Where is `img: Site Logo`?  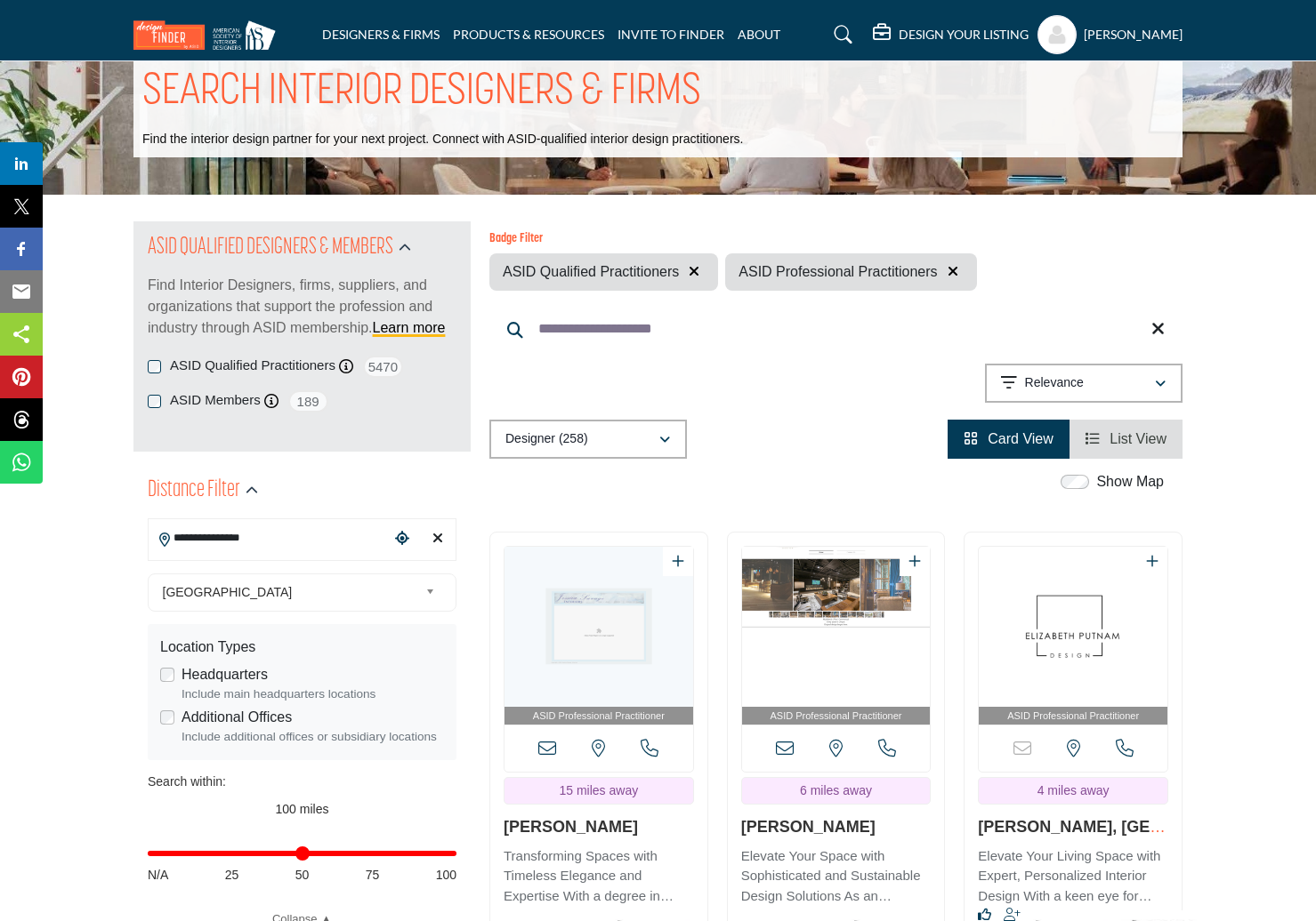
img: Site Logo is located at coordinates (209, 35).